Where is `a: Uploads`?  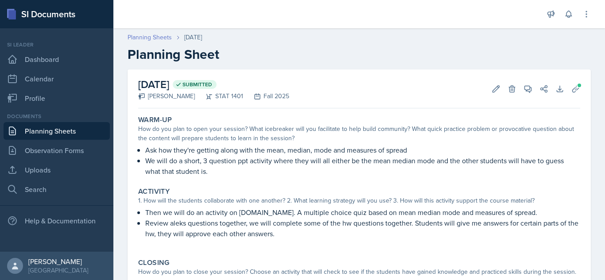
a: Uploads is located at coordinates (57, 170).